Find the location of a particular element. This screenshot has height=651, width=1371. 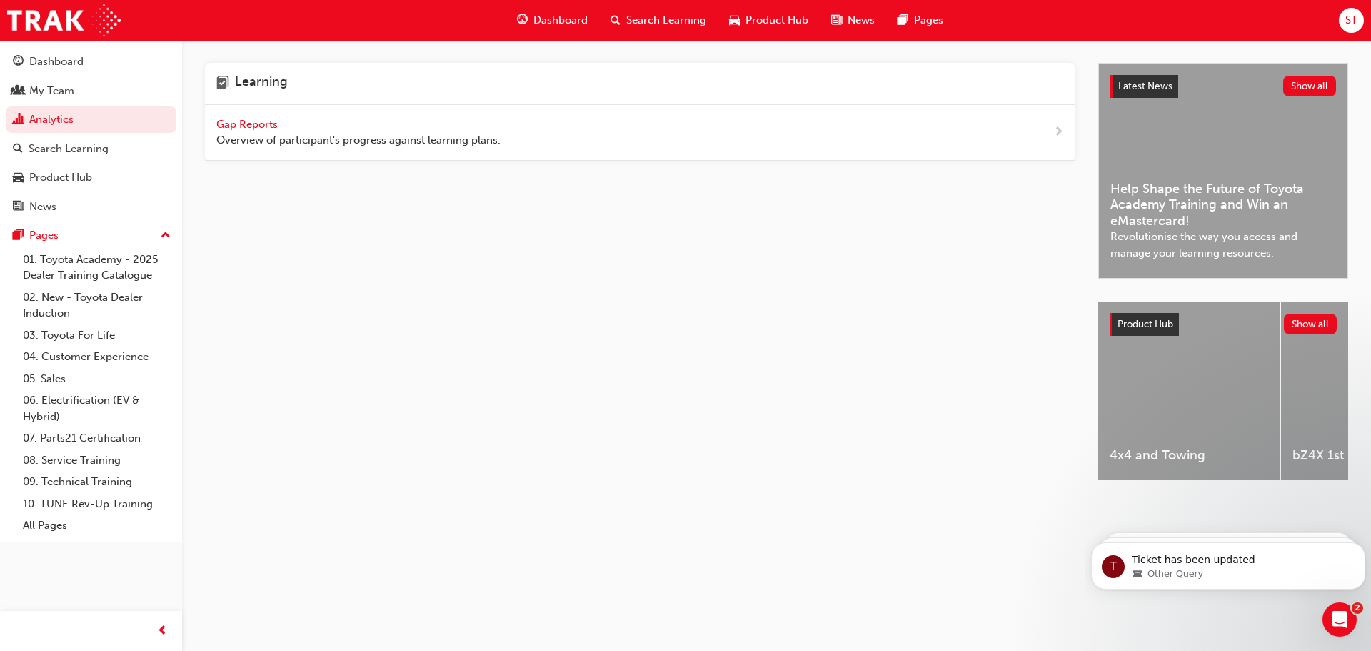

a: My Team is located at coordinates (91, 91).